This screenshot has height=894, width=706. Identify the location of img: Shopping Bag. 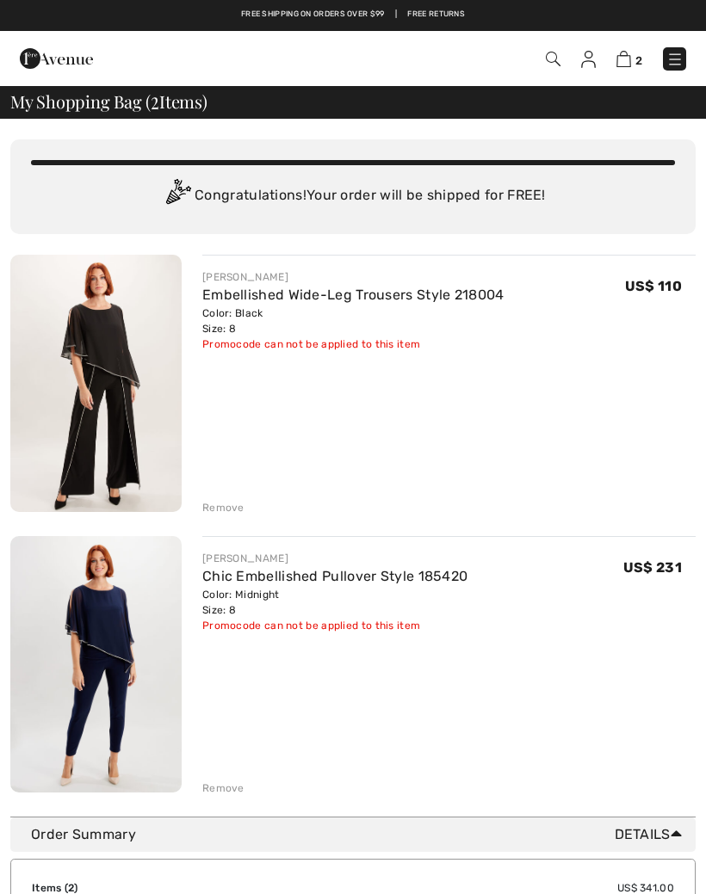
(623, 59).